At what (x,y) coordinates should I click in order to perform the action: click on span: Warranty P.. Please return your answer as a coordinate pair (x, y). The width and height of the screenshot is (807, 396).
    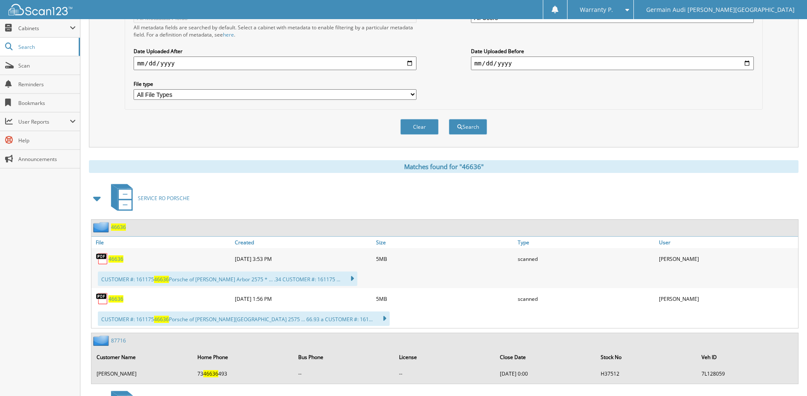
    Looking at the image, I should click on (596, 10).